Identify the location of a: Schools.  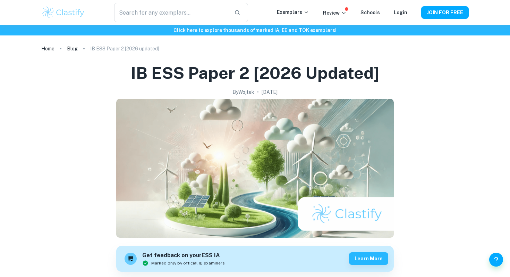
(371, 13).